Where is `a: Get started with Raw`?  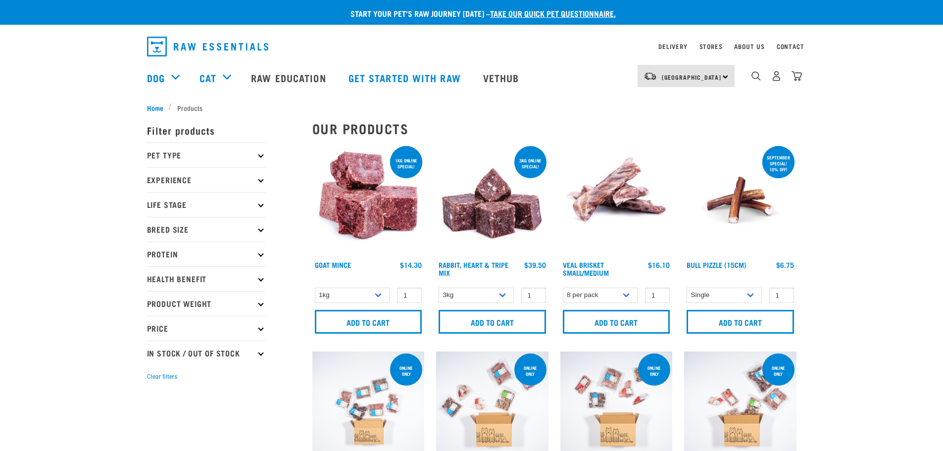 a: Get started with Raw is located at coordinates (406, 78).